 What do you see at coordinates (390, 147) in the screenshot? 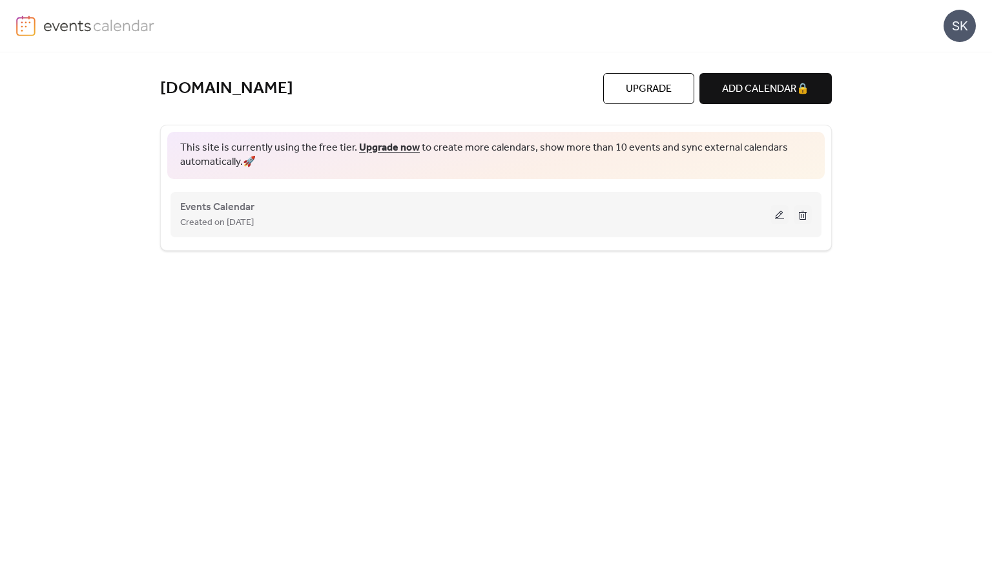
I see `a: Upgrade now` at bounding box center [390, 147].